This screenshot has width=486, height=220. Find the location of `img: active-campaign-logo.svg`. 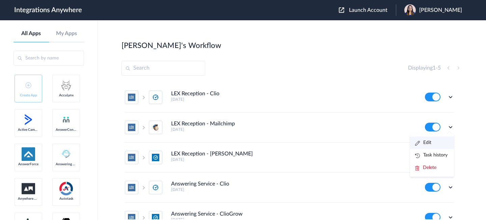

img: active-campaign-logo.svg is located at coordinates (28, 119).